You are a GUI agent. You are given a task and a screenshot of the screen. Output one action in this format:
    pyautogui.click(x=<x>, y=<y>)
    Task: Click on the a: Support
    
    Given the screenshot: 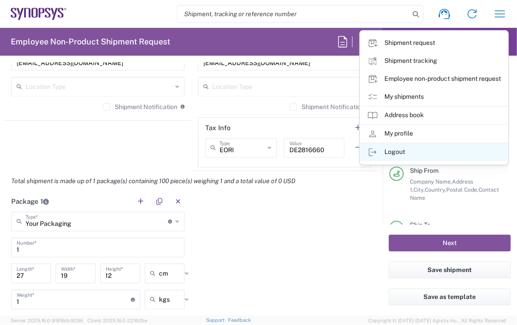 What is the action you would take?
    pyautogui.click(x=217, y=320)
    